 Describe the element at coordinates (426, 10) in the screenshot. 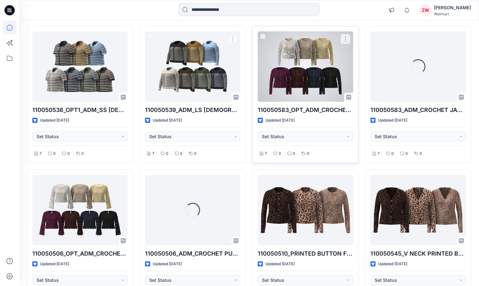

I see `div: ZW` at that location.